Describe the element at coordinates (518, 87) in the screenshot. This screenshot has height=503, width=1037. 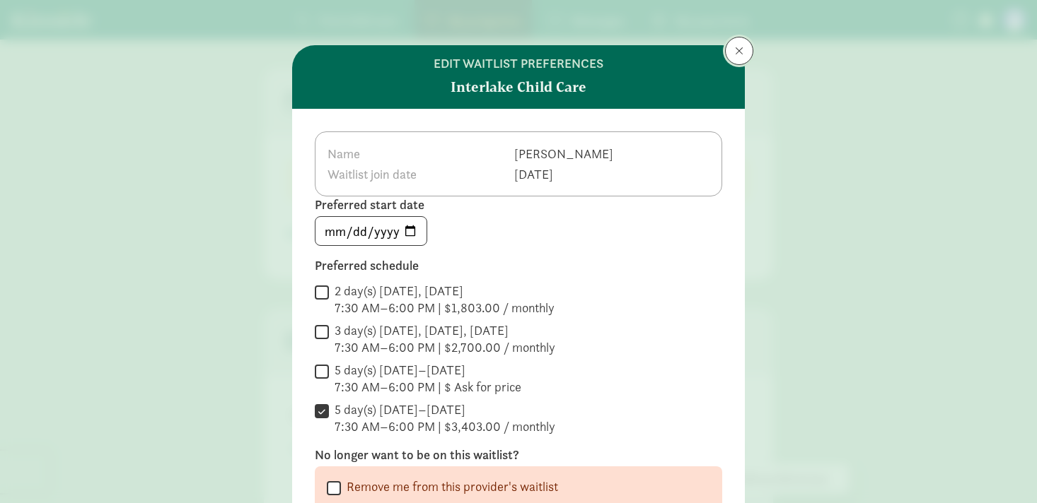
I see `strong: Interlake Child Care` at that location.